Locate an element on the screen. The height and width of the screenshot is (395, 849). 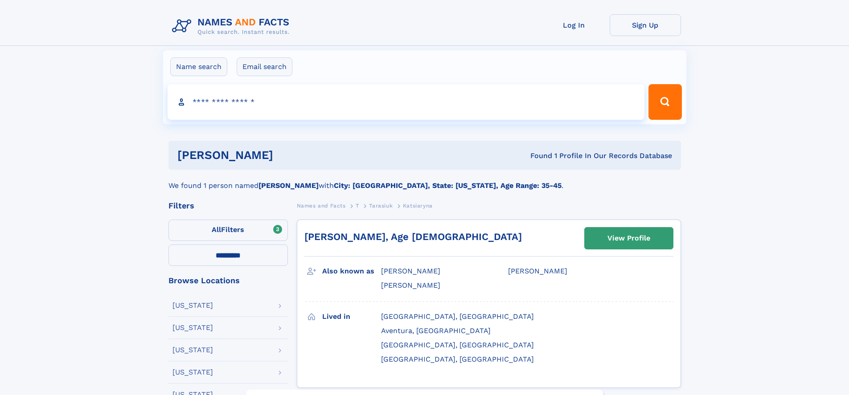
button: Search Button is located at coordinates (665, 102).